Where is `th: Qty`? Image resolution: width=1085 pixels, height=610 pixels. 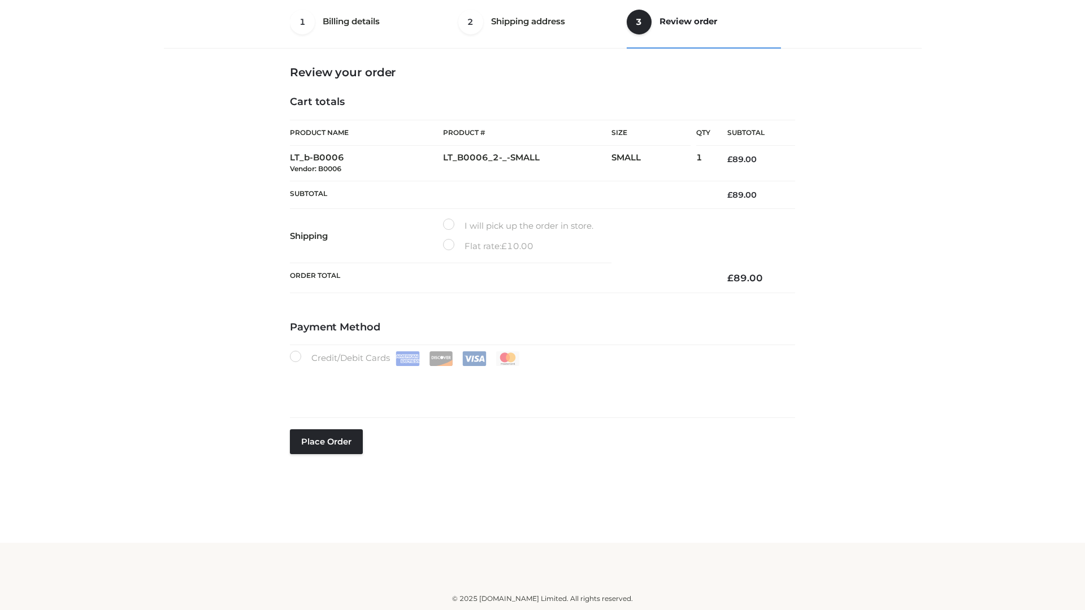 th: Qty is located at coordinates (703, 133).